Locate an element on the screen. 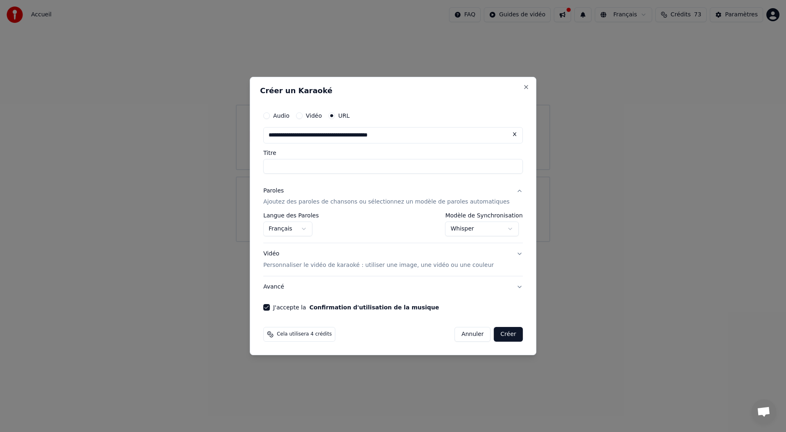 The image size is (786, 432). h2: Créer un Karaoké is located at coordinates (393, 91).